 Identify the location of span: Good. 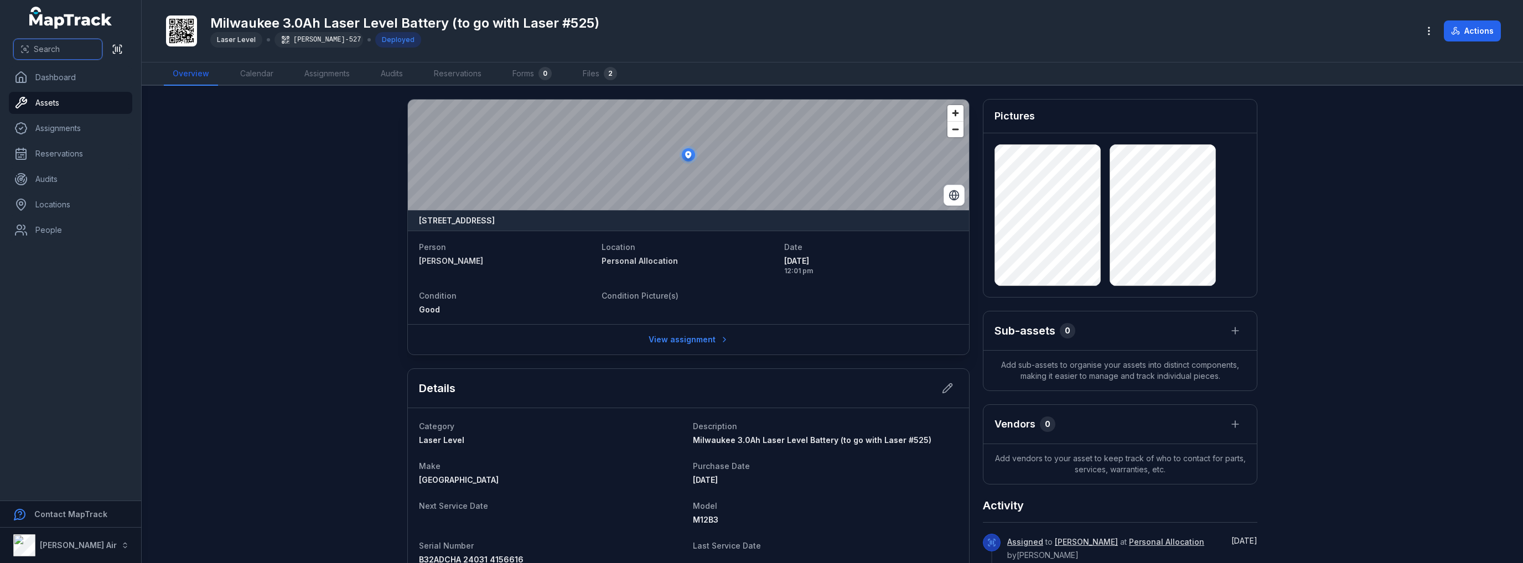
(430, 309).